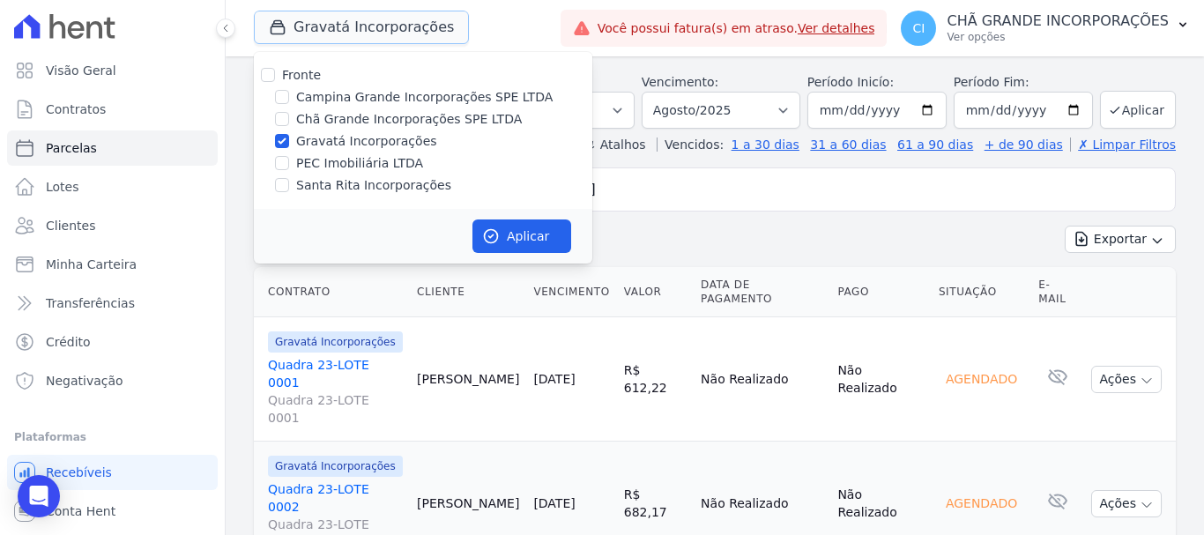 The width and height of the screenshot is (1204, 535). I want to click on button: Gravatá Incorporações, so click(361, 27).